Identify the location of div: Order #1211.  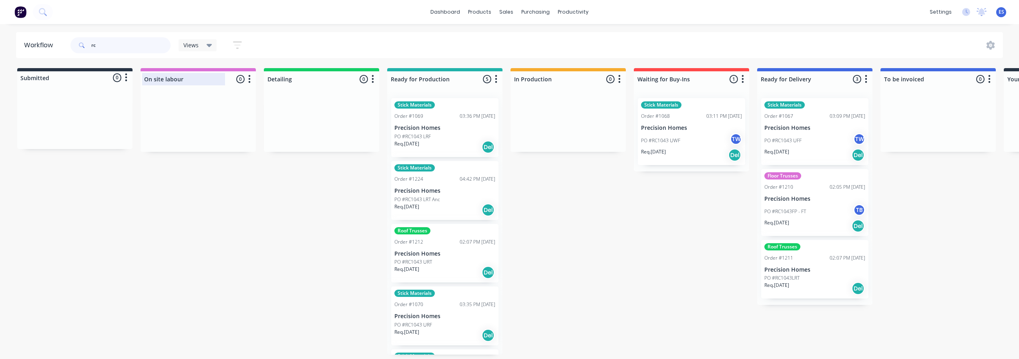
(779, 258).